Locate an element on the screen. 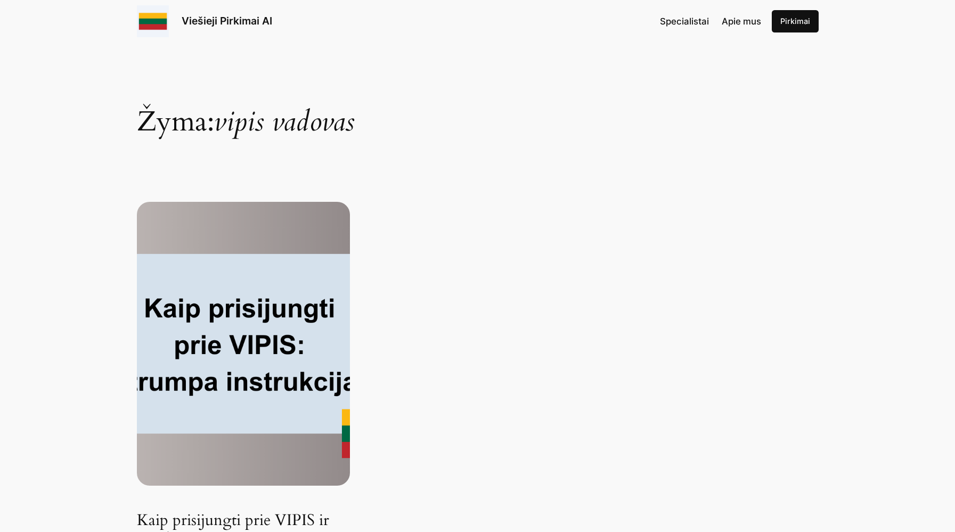 This screenshot has height=532, width=955. img: Kaip prisijungti prie VIPIS ir naudotis sistema: trumpa instrukcija is located at coordinates (243, 343).